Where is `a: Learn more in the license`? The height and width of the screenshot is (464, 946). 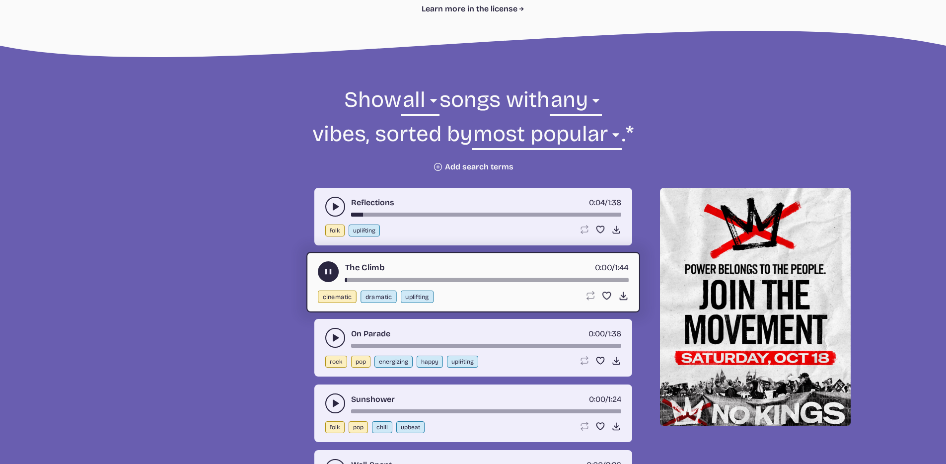
a: Learn more in the license is located at coordinates (473, 9).